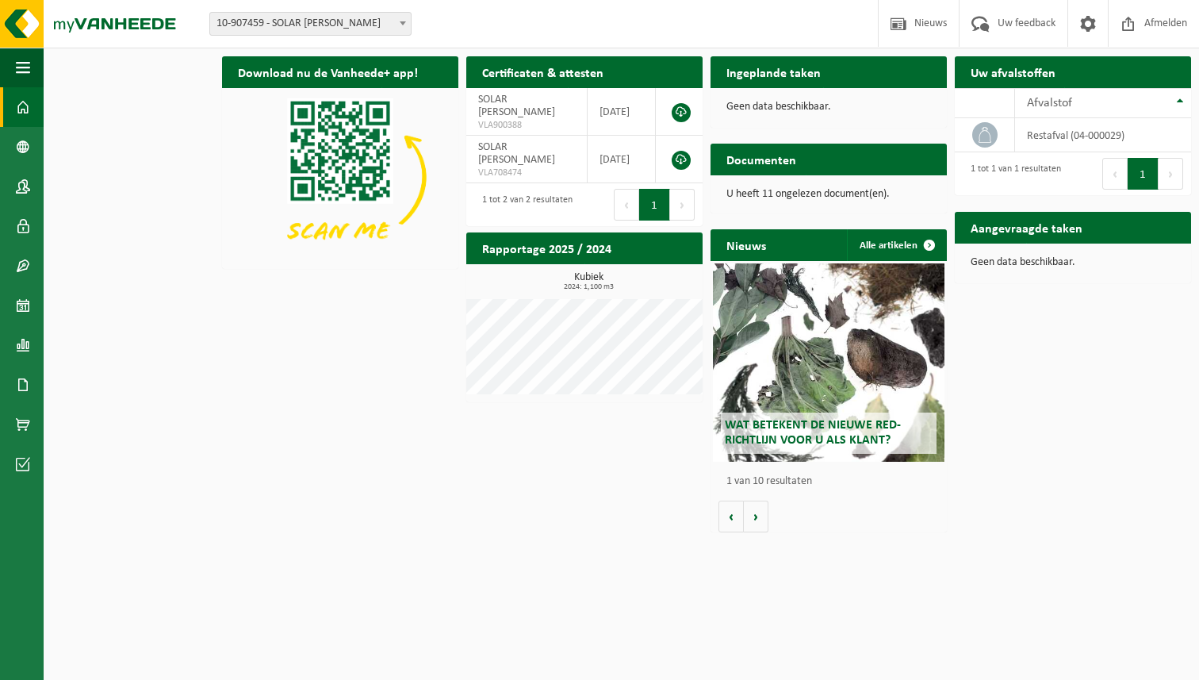 Image resolution: width=1199 pixels, height=680 pixels. What do you see at coordinates (1013, 71) in the screenshot?
I see `h2: Uw afvalstoffen` at bounding box center [1013, 71].